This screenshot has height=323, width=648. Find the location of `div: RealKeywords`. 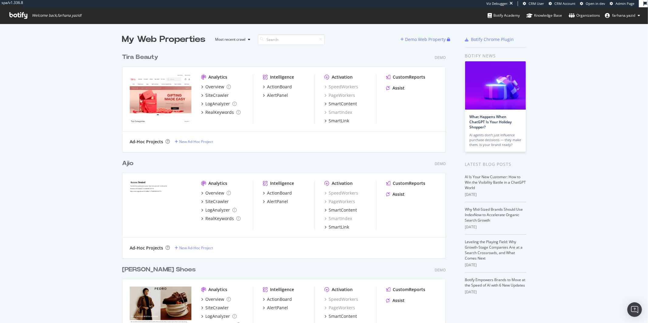

div: RealKeywords is located at coordinates (220, 219).